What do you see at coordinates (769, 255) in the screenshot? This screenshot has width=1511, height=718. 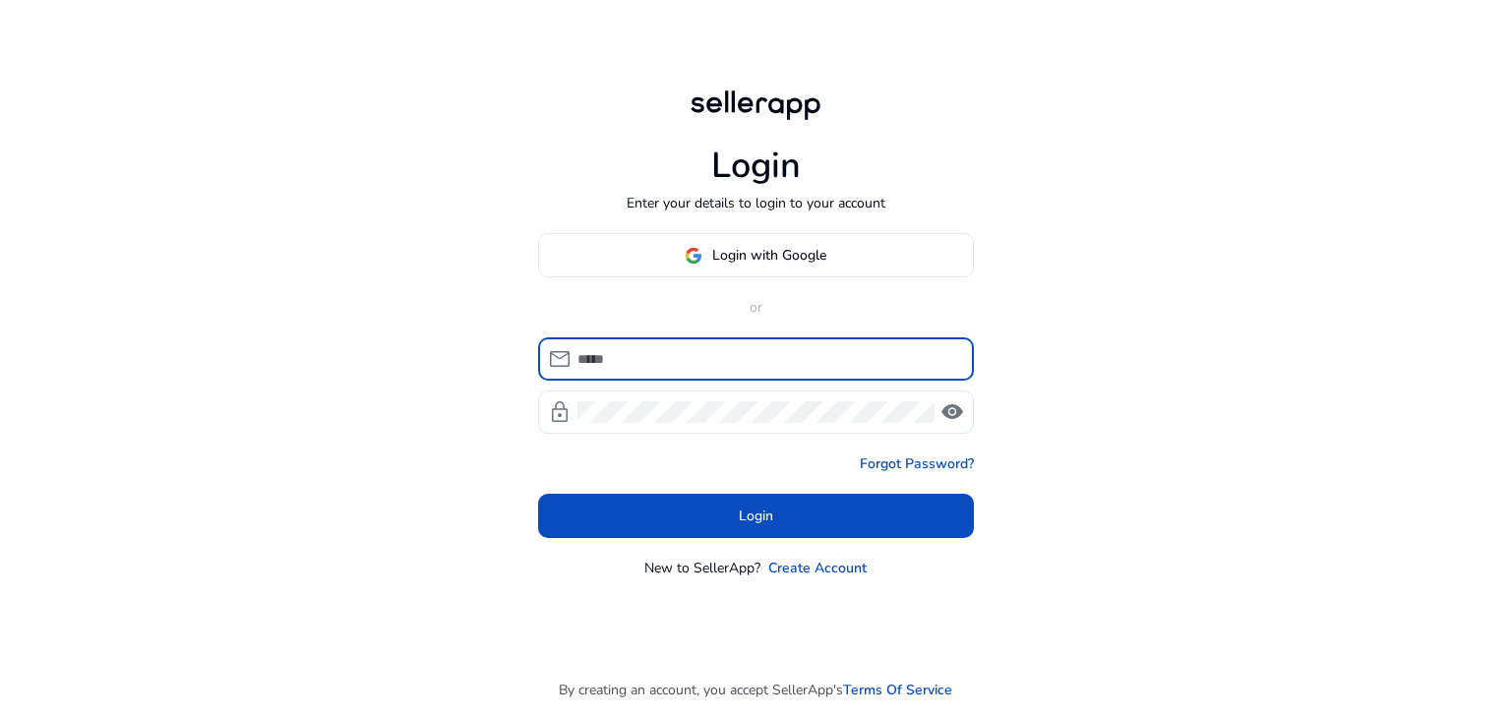 I see `span: Login with Google` at bounding box center [769, 255].